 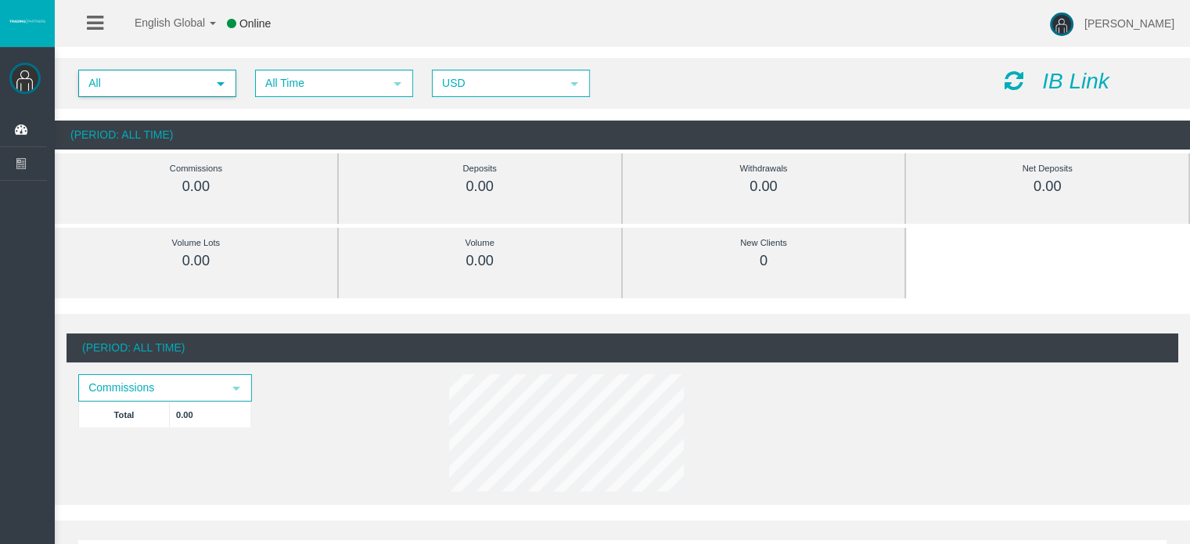 I want to click on div: New Clients, so click(x=764, y=243).